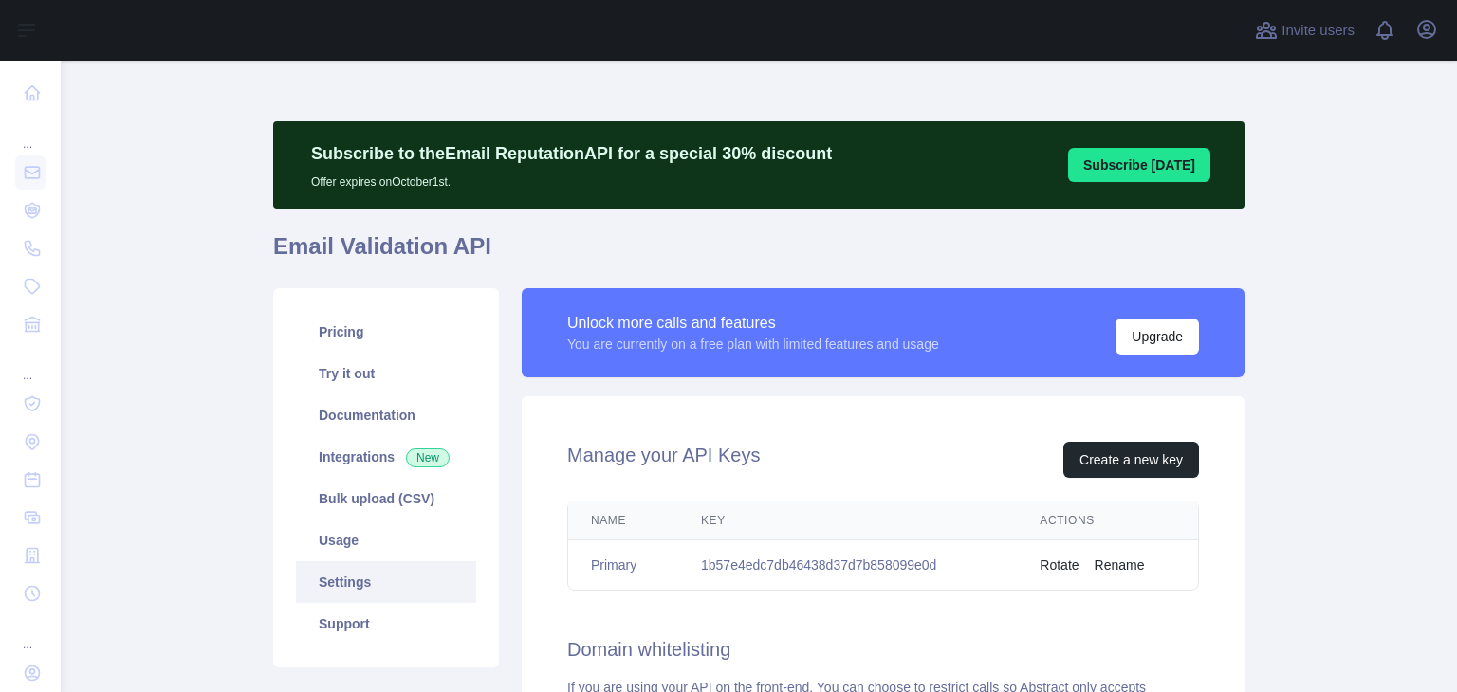  Describe the element at coordinates (1058, 565) in the screenshot. I see `button: Rotate` at that location.